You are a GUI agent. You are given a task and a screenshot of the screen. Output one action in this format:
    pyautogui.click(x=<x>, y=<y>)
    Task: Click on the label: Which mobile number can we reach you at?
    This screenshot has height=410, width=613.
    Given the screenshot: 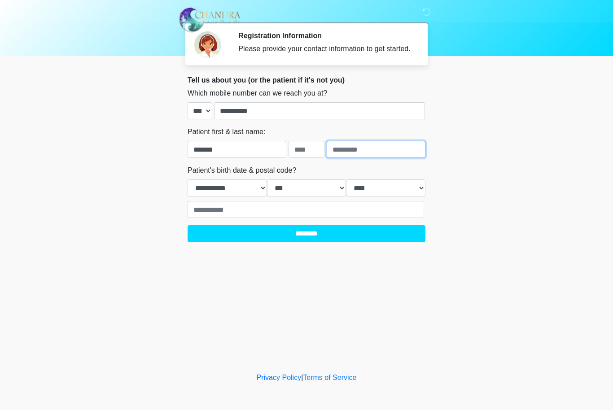 What is the action you would take?
    pyautogui.click(x=257, y=93)
    